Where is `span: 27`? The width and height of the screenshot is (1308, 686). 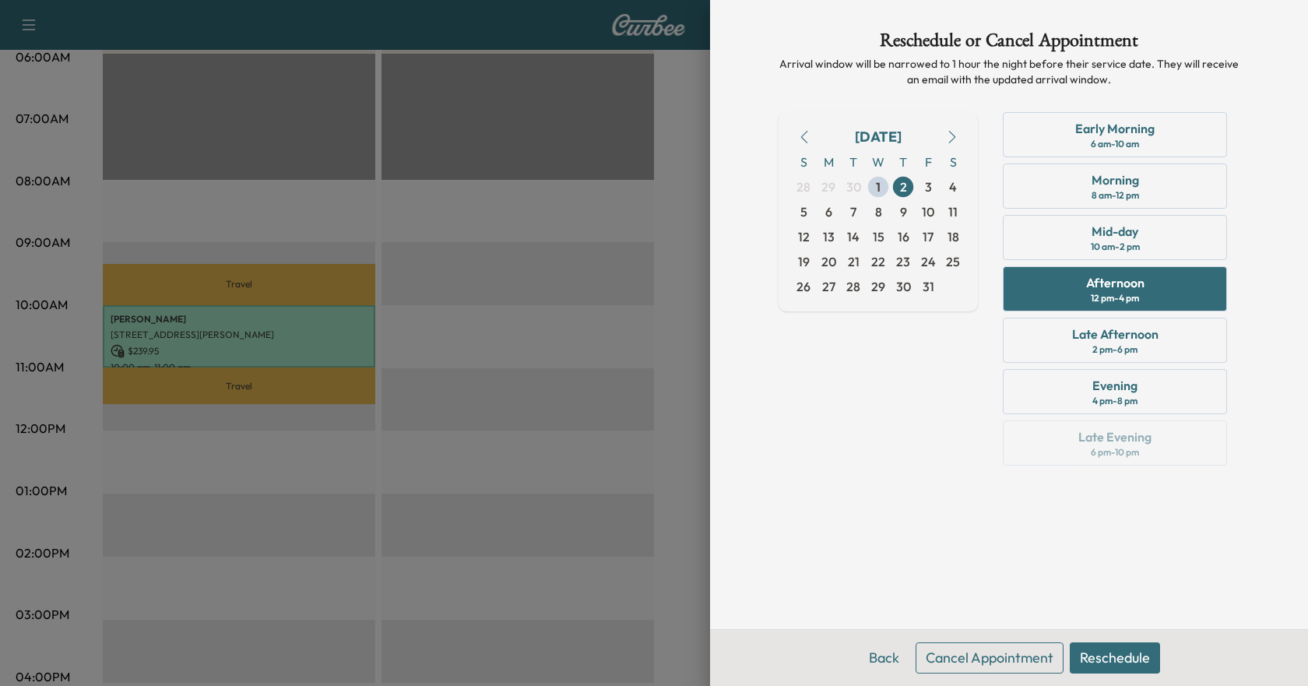 span: 27 is located at coordinates (829, 287).